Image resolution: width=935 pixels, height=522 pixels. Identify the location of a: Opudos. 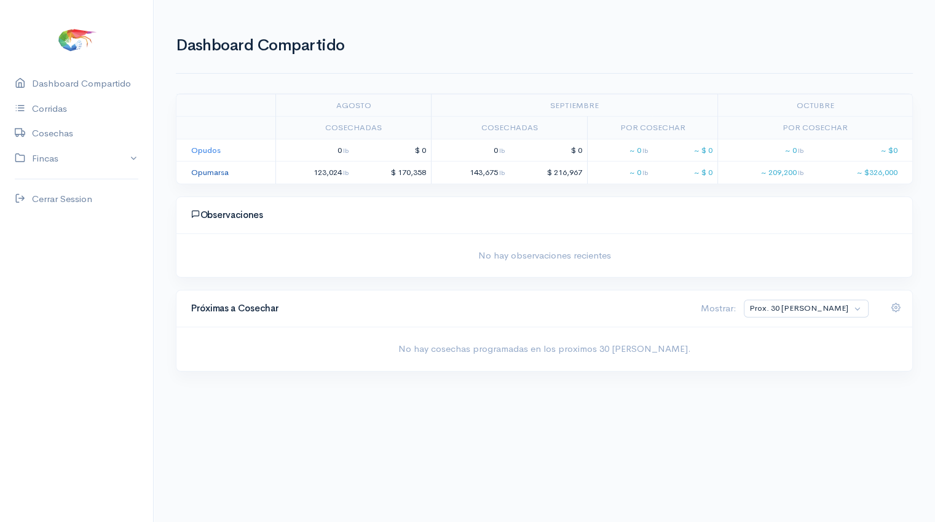
(206, 150).